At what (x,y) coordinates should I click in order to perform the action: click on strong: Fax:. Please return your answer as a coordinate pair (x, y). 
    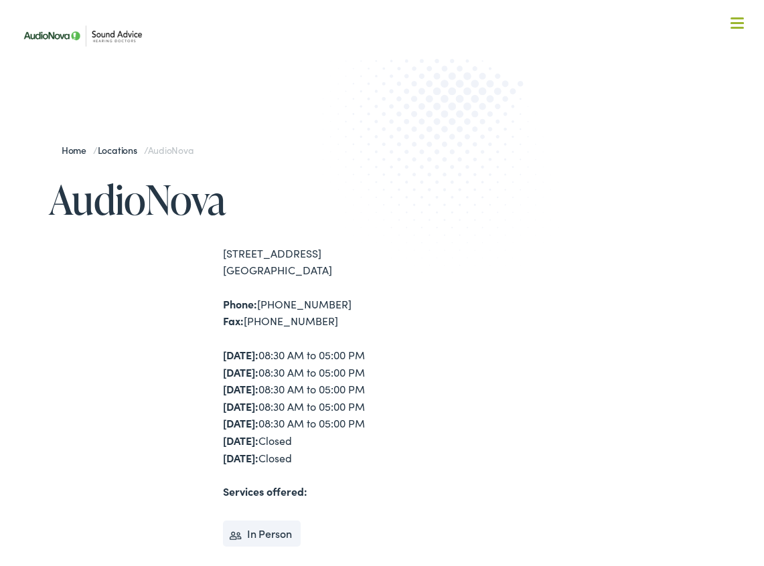
    Looking at the image, I should click on (233, 321).